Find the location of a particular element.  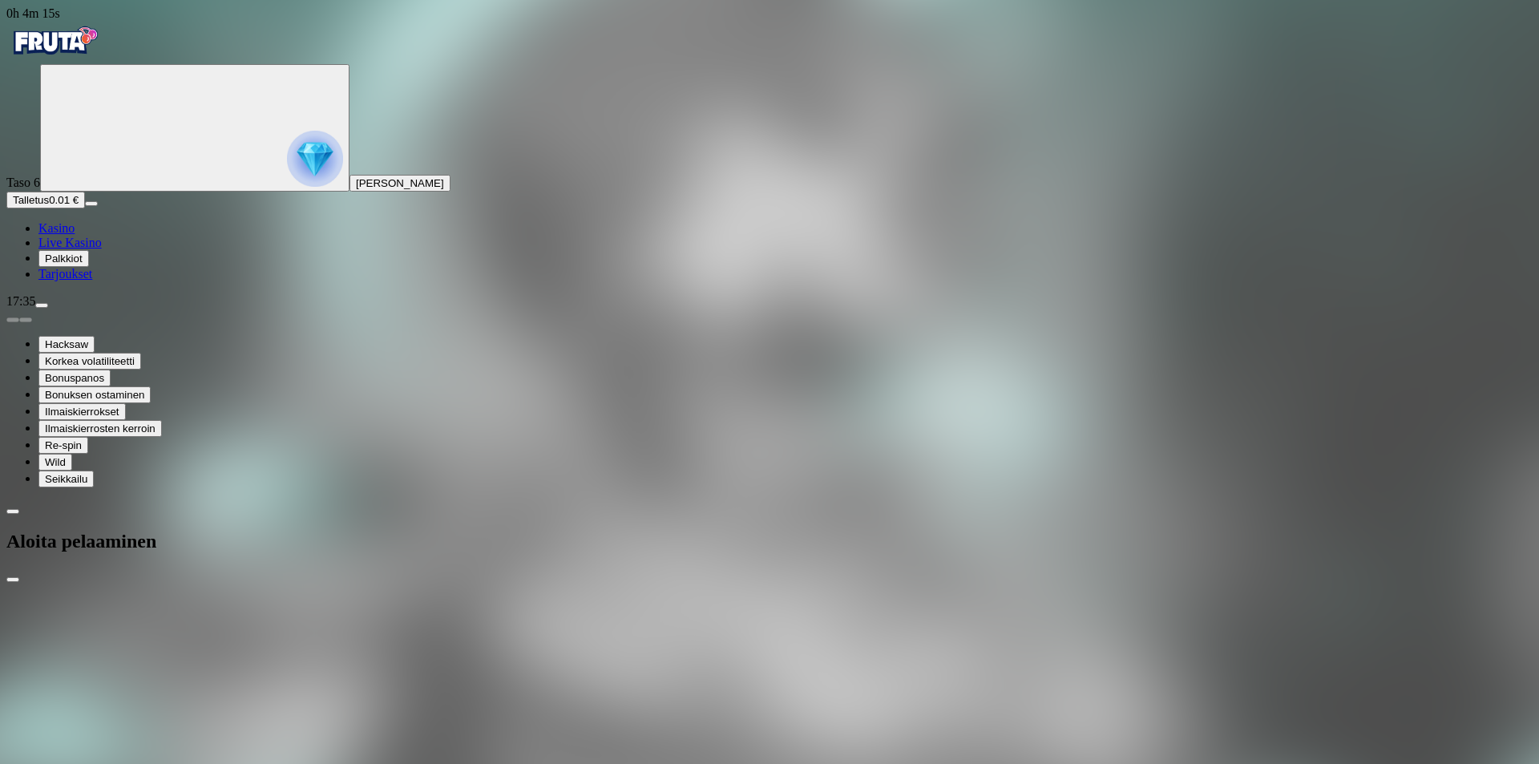

button: Ilmaiskierrosten kerroin is located at coordinates (100, 428).